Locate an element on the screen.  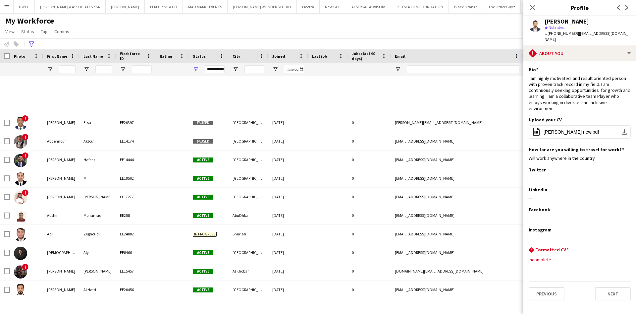
div: Hafeez is located at coordinates (98, 159).